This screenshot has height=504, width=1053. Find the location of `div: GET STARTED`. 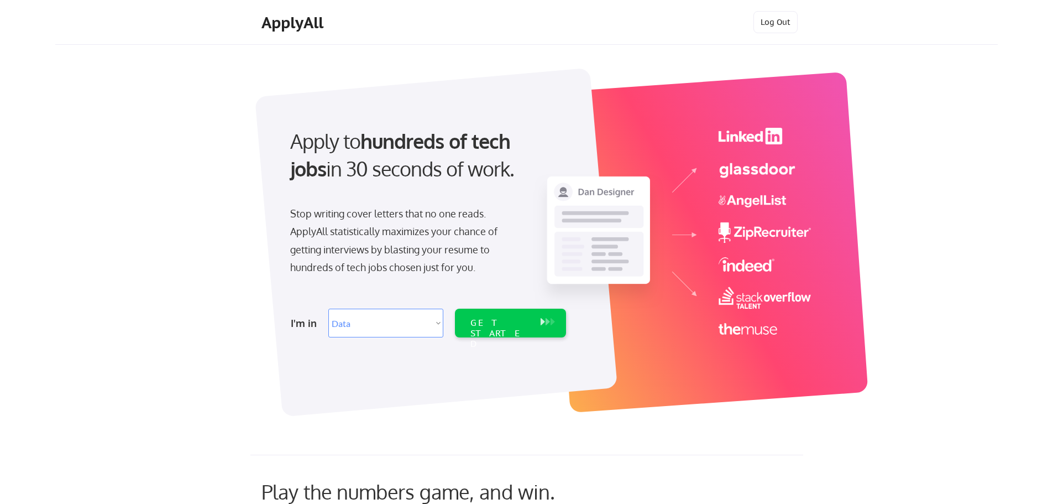

div: GET STARTED is located at coordinates (500, 333).